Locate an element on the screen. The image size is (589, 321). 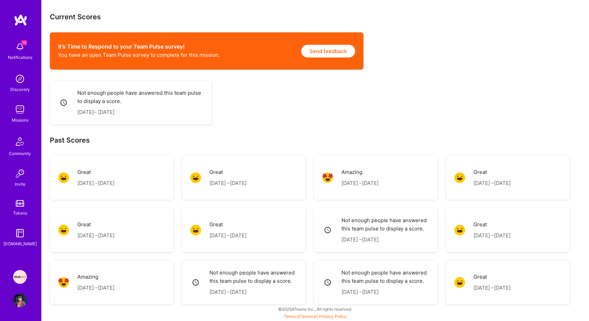
div: Invite is located at coordinates (20, 184).